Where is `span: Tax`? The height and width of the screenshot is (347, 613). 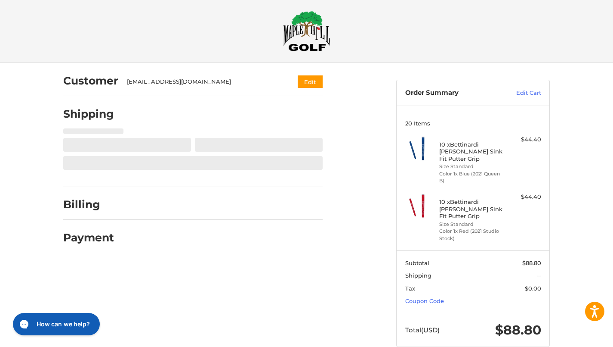 span: Tax is located at coordinates (410, 288).